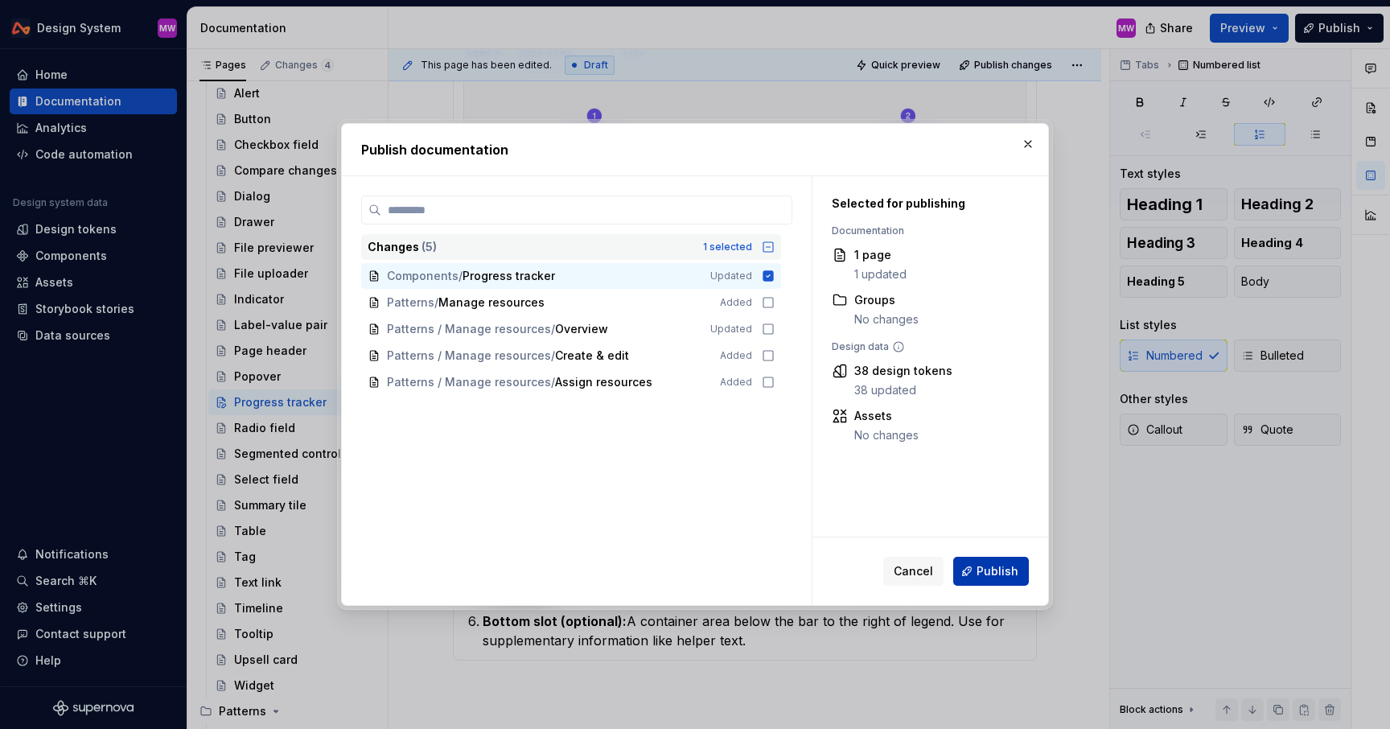 The image size is (1390, 729). What do you see at coordinates (410, 302) in the screenshot?
I see `span: Patterns` at bounding box center [410, 302].